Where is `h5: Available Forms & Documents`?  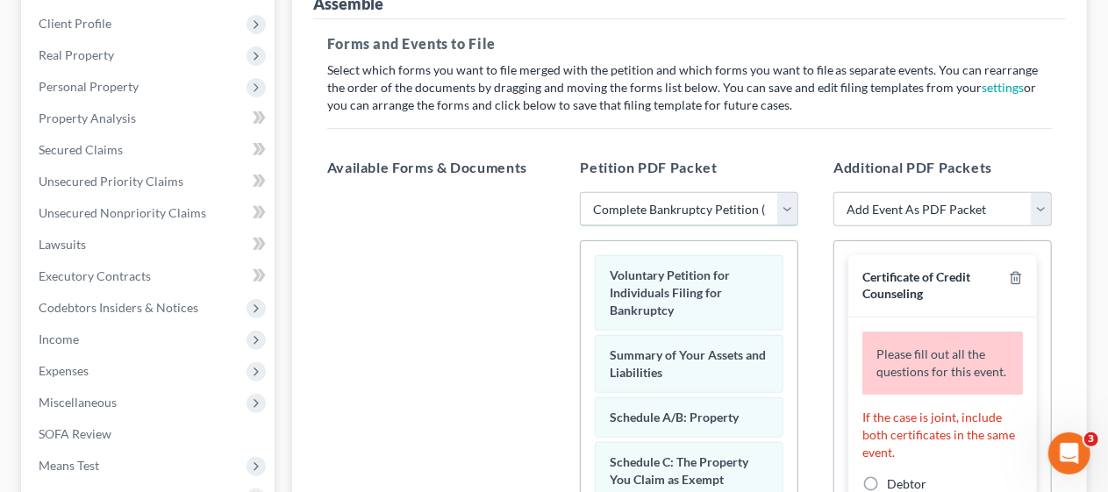
h5: Available Forms & Documents is located at coordinates (436, 168).